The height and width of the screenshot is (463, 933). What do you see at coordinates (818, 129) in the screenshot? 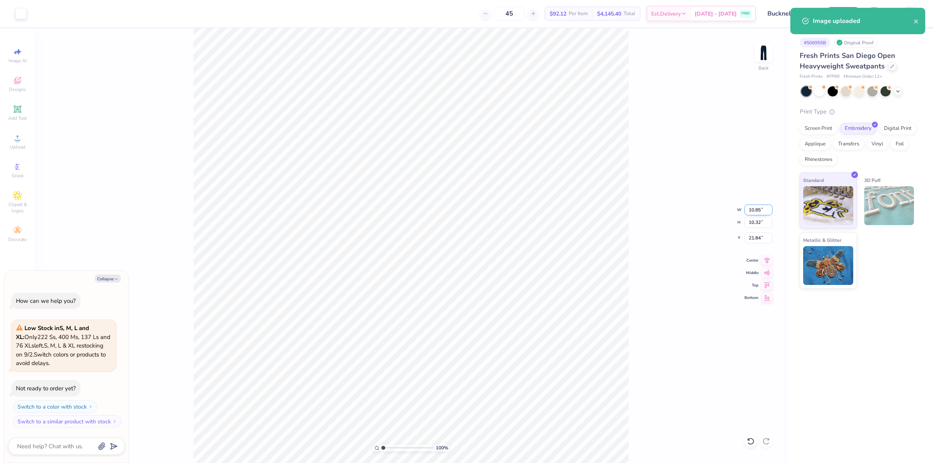
I see `div: Screen Print` at bounding box center [818, 129].